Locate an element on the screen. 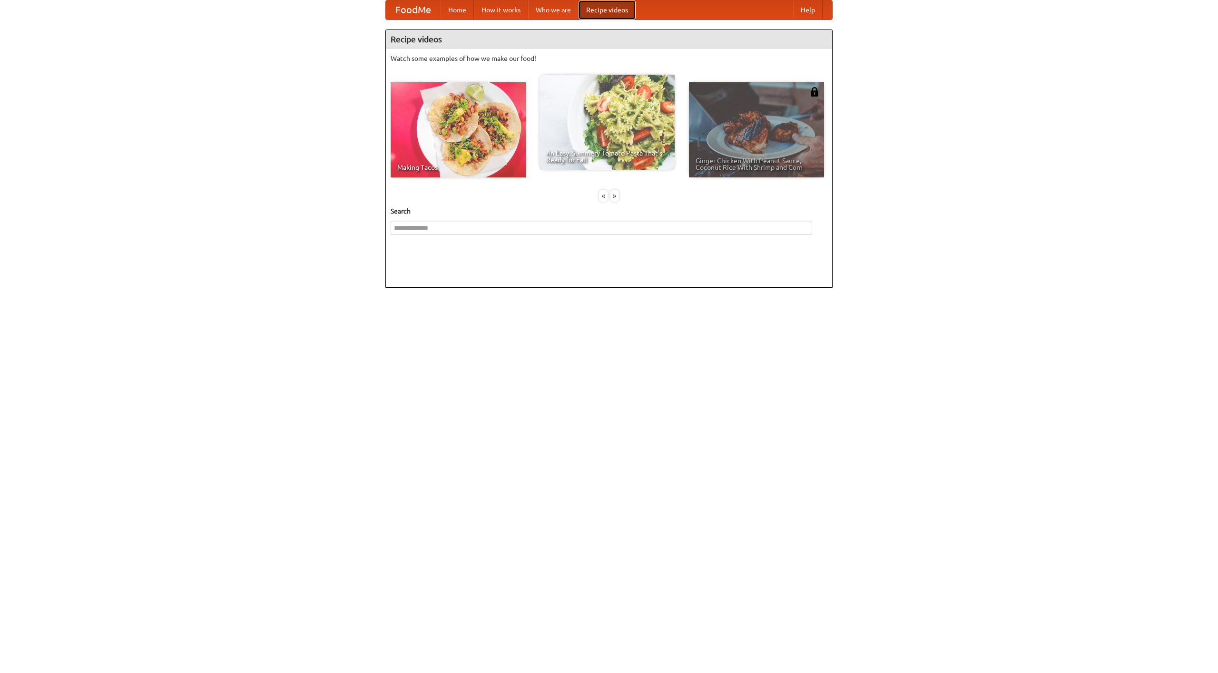 The image size is (1218, 673). img: 483408.png is located at coordinates (815, 92).